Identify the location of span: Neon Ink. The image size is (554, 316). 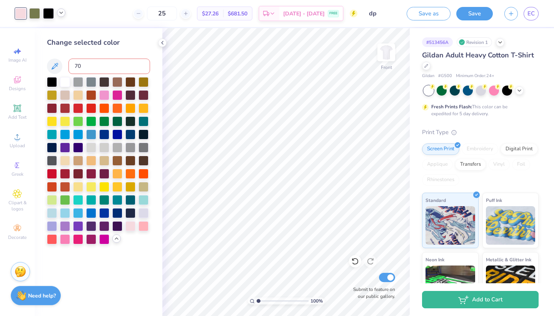
(435, 259).